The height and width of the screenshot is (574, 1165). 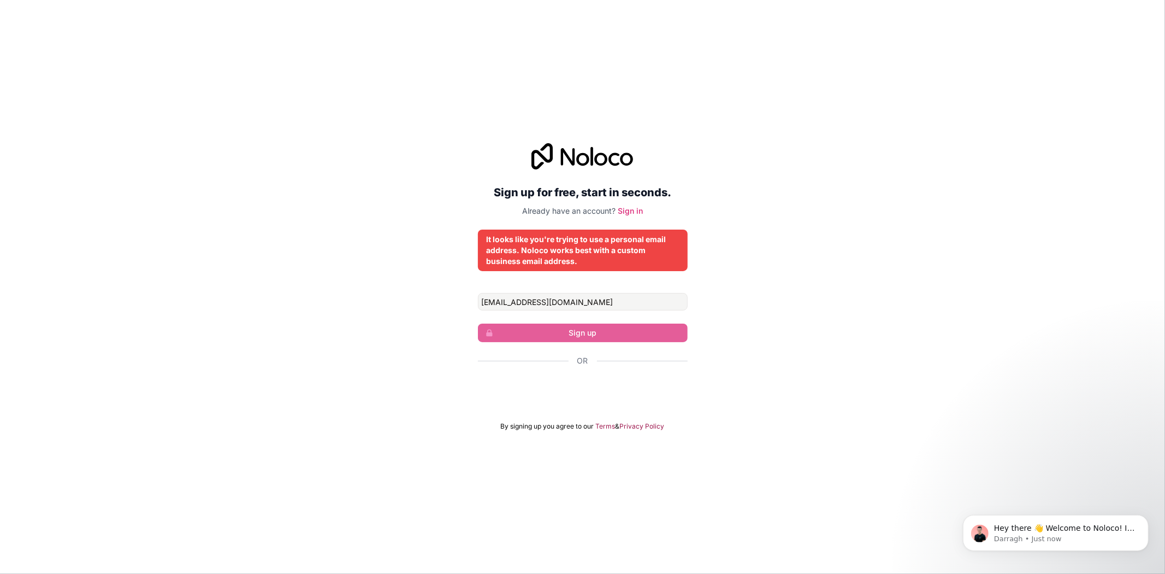 What do you see at coordinates (583, 302) in the screenshot?
I see `input: Email address` at bounding box center [583, 302].